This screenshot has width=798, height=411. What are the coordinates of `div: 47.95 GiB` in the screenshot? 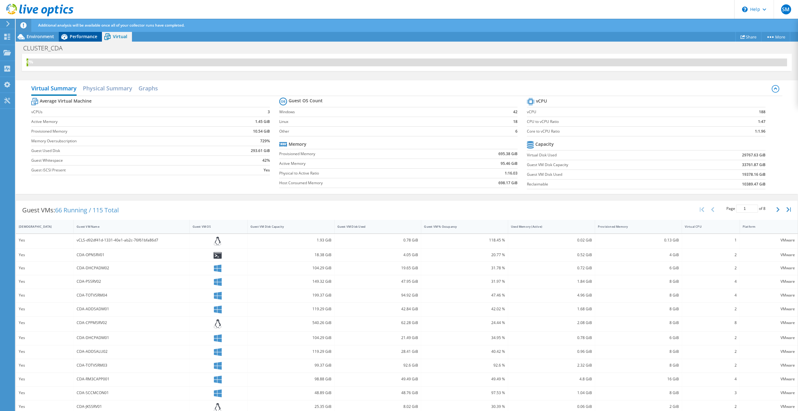 It's located at (378, 281).